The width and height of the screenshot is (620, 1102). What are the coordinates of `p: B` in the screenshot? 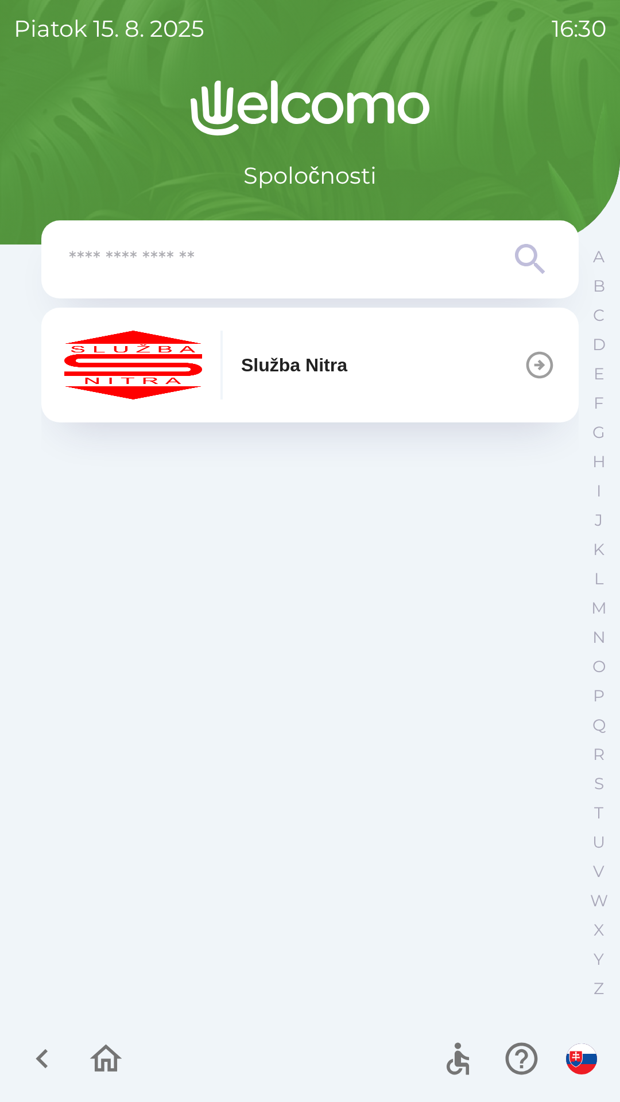 It's located at (599, 286).